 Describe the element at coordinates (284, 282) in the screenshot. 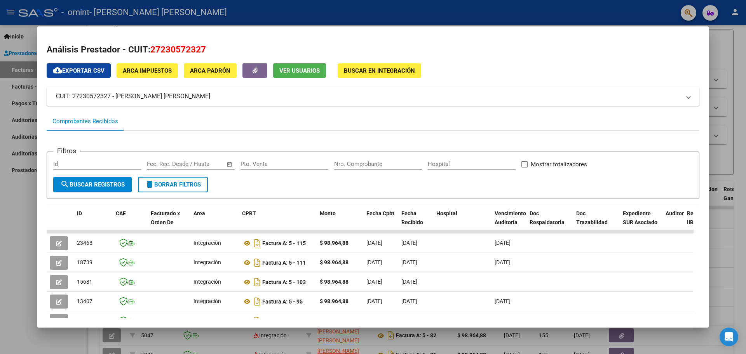

I see `strong: Factura A: 5 - 103` at that location.